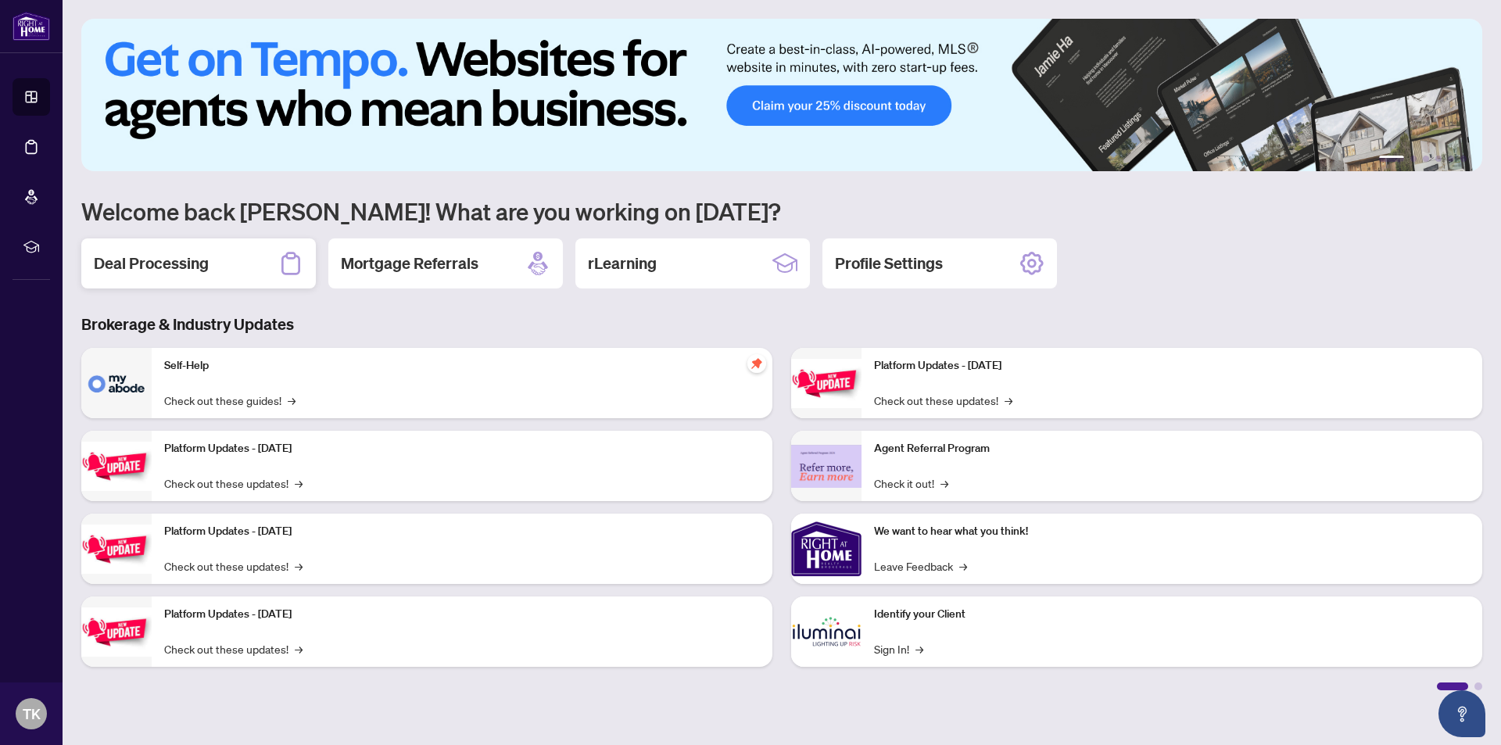 The width and height of the screenshot is (1501, 745). What do you see at coordinates (1462, 714) in the screenshot?
I see `button: Open asap` at bounding box center [1462, 714].